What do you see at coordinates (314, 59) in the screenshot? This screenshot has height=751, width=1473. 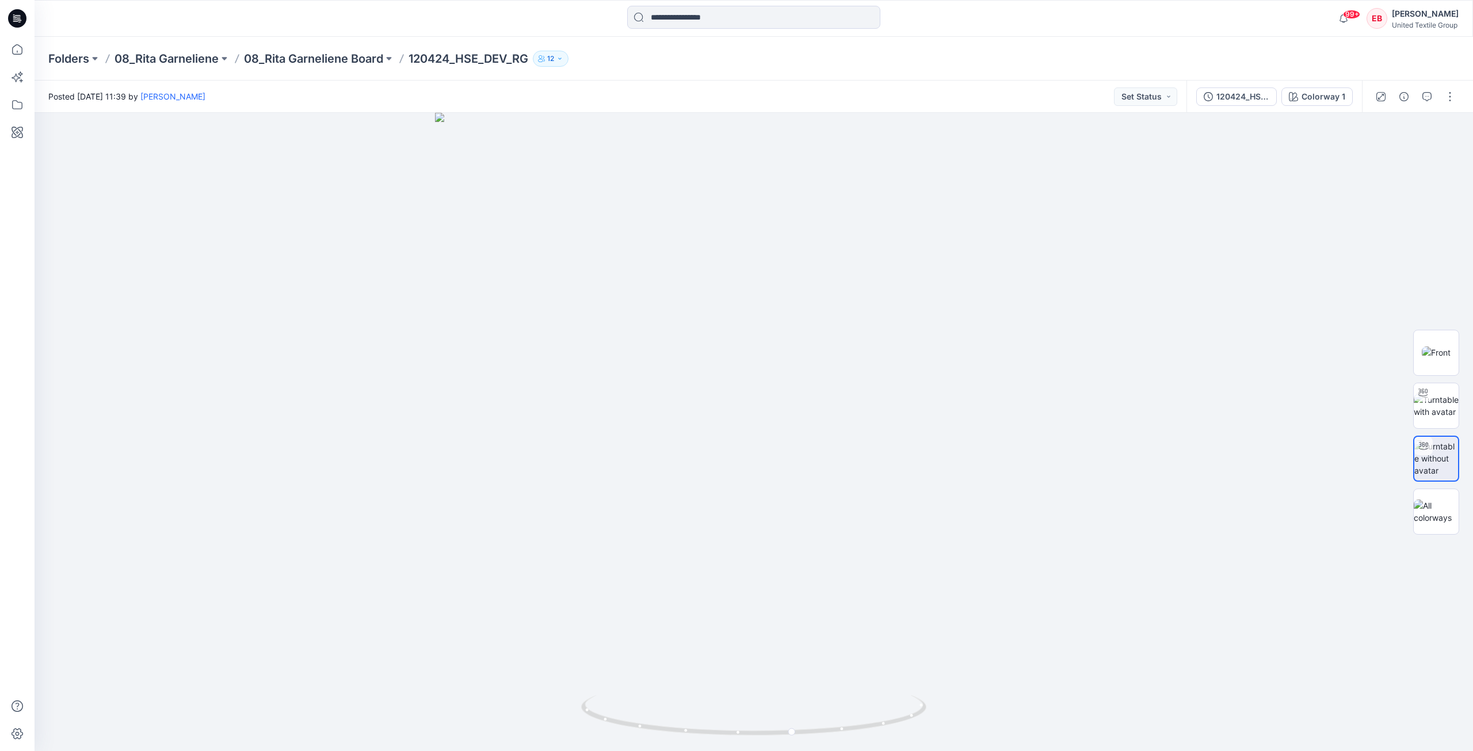 I see `p: 08_Rita Garneliene Board` at bounding box center [314, 59].